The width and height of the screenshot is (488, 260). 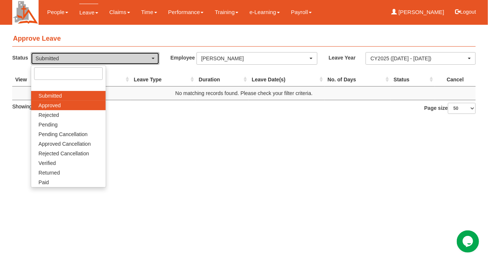 What do you see at coordinates (149, 12) in the screenshot?
I see `a: Time` at bounding box center [149, 12].